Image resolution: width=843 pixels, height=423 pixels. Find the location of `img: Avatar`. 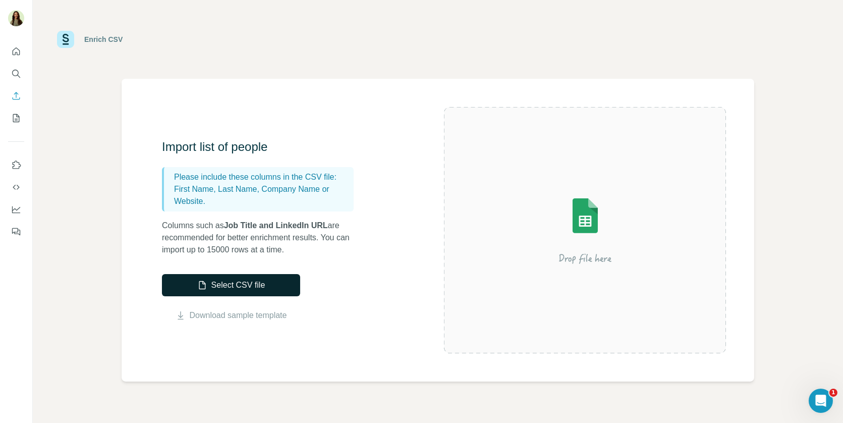

img: Avatar is located at coordinates (16, 18).